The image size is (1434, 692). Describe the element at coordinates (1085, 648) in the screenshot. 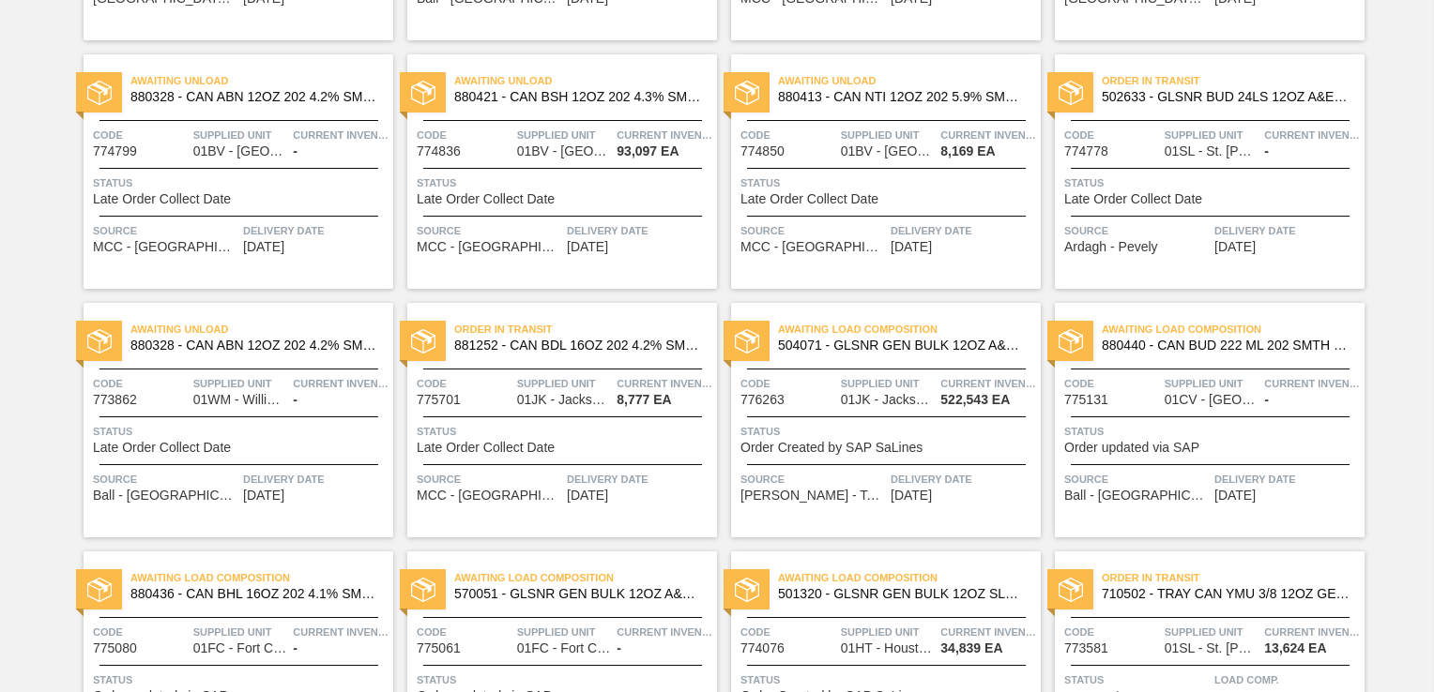

I see `span: 773581` at that location.